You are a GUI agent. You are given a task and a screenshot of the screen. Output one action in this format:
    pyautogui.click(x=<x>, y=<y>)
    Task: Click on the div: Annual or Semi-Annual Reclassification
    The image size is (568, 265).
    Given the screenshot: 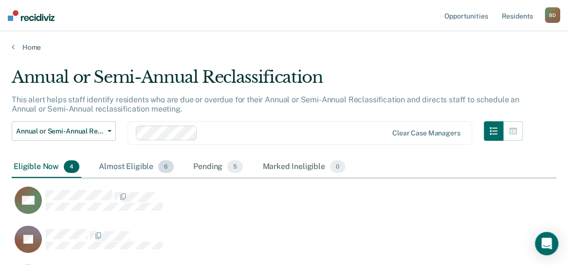 What is the action you would take?
    pyautogui.click(x=267, y=81)
    